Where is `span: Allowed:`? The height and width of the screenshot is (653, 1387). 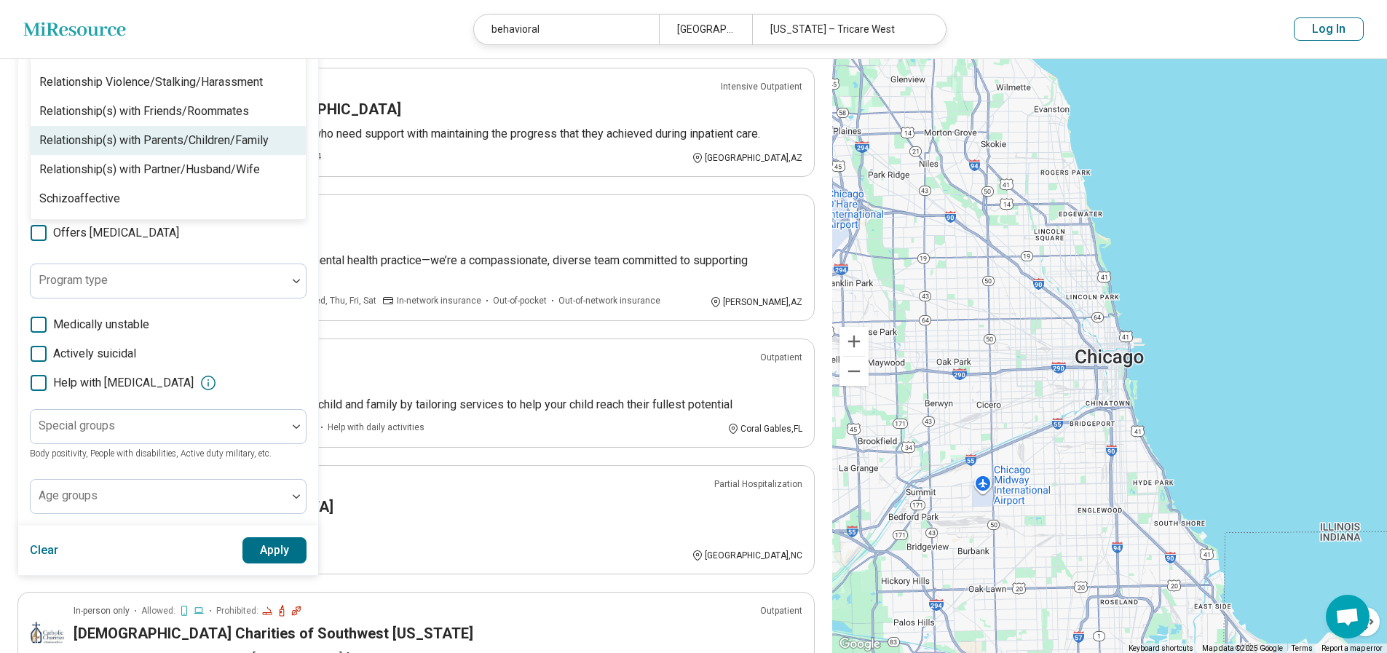 span: Allowed: is located at coordinates (158, 611).